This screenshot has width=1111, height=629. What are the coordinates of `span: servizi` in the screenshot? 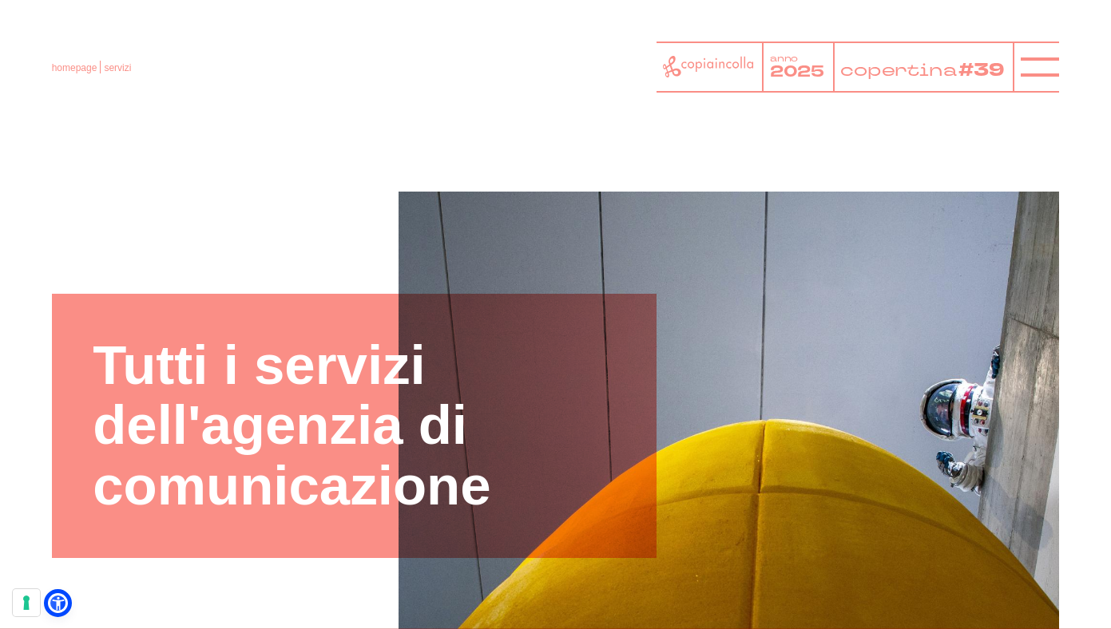 It's located at (117, 68).